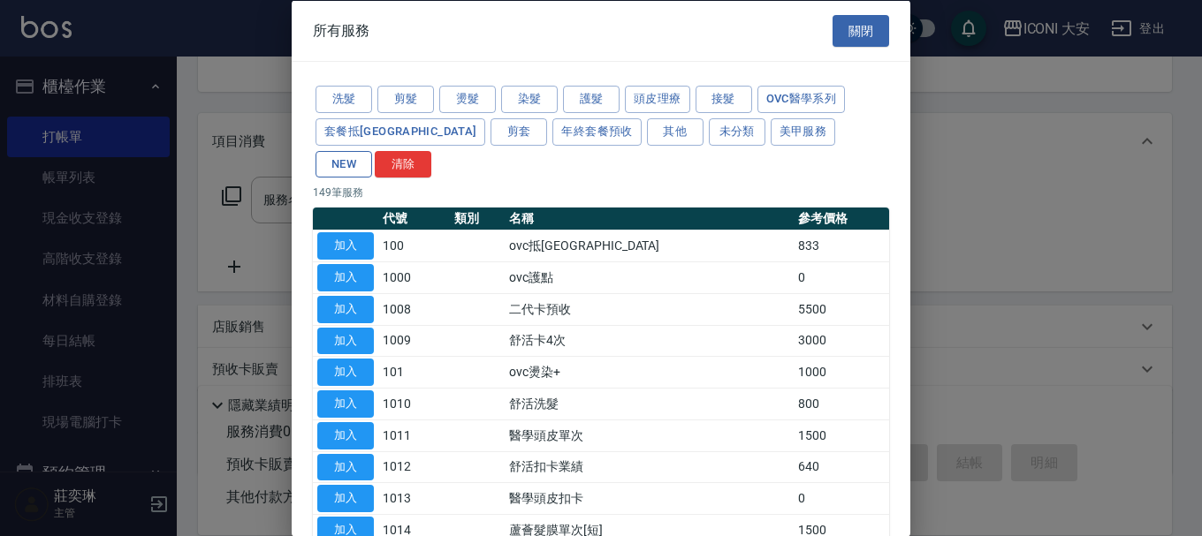 This screenshot has width=1202, height=536. Describe the element at coordinates (529, 99) in the screenshot. I see `button: 染髮` at that location.